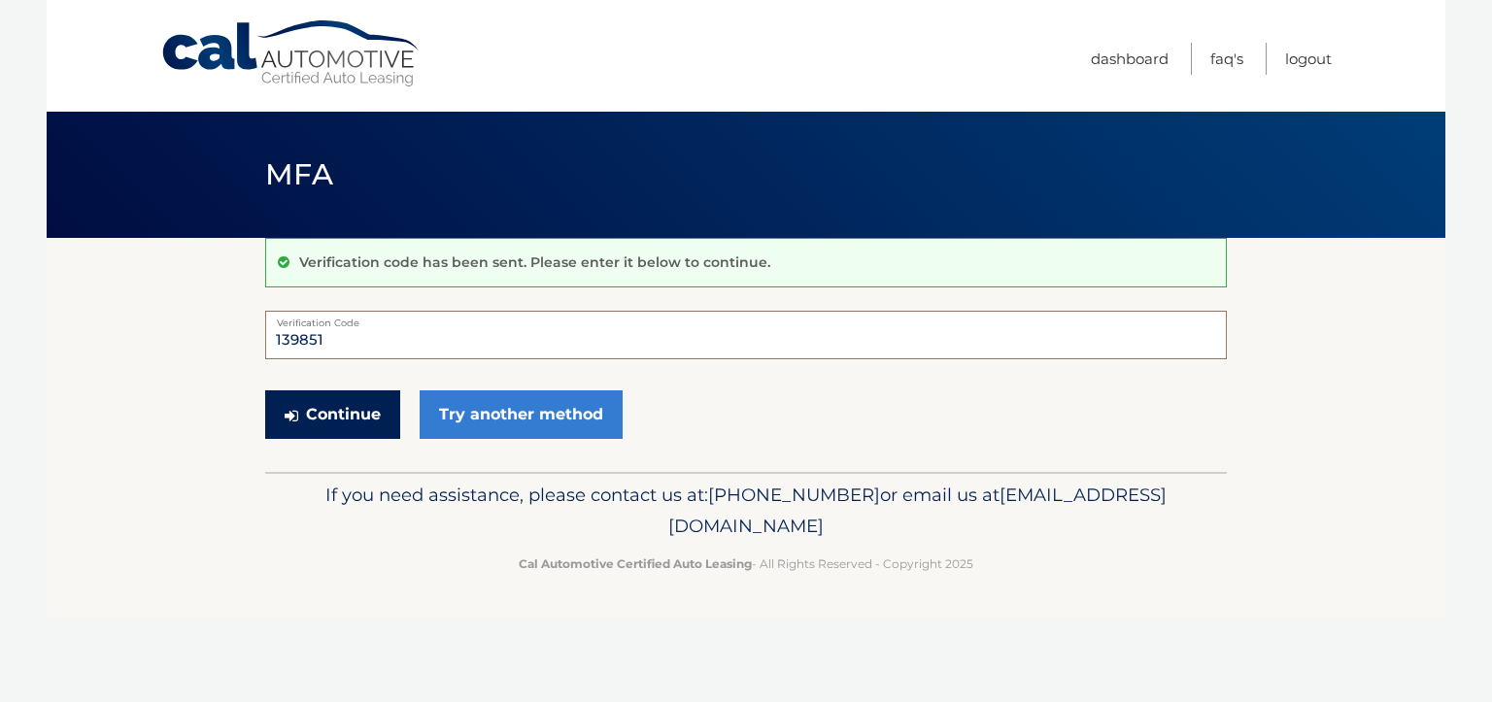 This screenshot has width=1492, height=702. Describe the element at coordinates (746, 563) in the screenshot. I see `p: - All Rights Reserved - Copyright 2025` at that location.